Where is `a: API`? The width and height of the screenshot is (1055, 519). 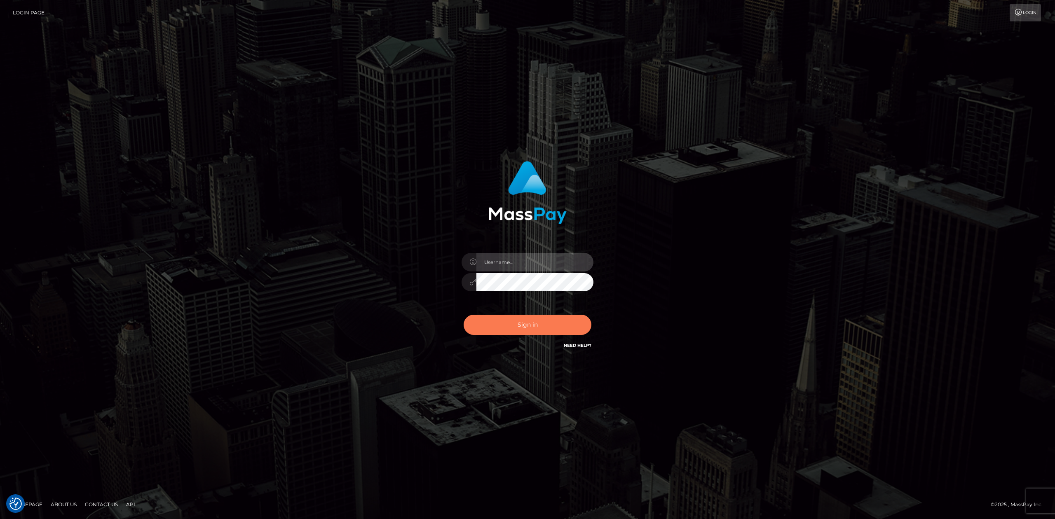 a: API is located at coordinates (131, 504).